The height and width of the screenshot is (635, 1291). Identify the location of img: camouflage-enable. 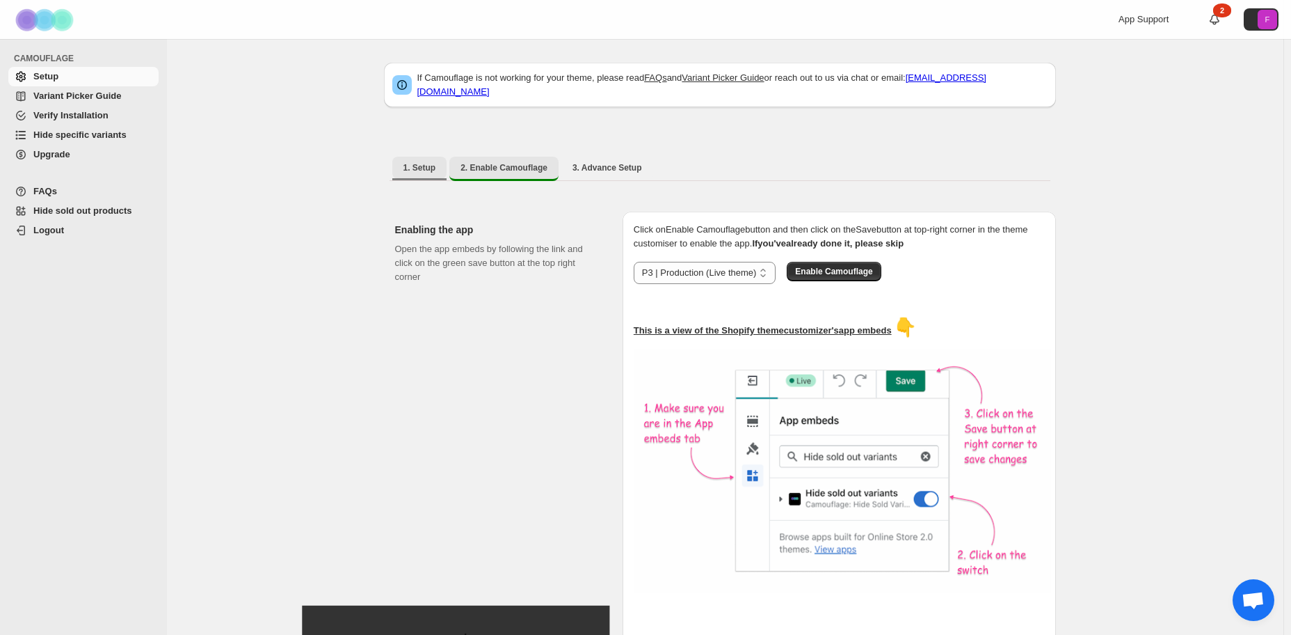
(843, 470).